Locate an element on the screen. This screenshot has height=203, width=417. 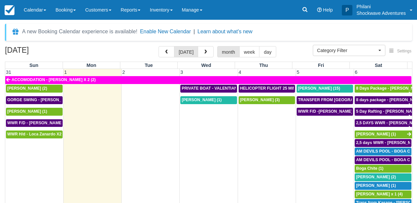
button: day is located at coordinates (267, 52).